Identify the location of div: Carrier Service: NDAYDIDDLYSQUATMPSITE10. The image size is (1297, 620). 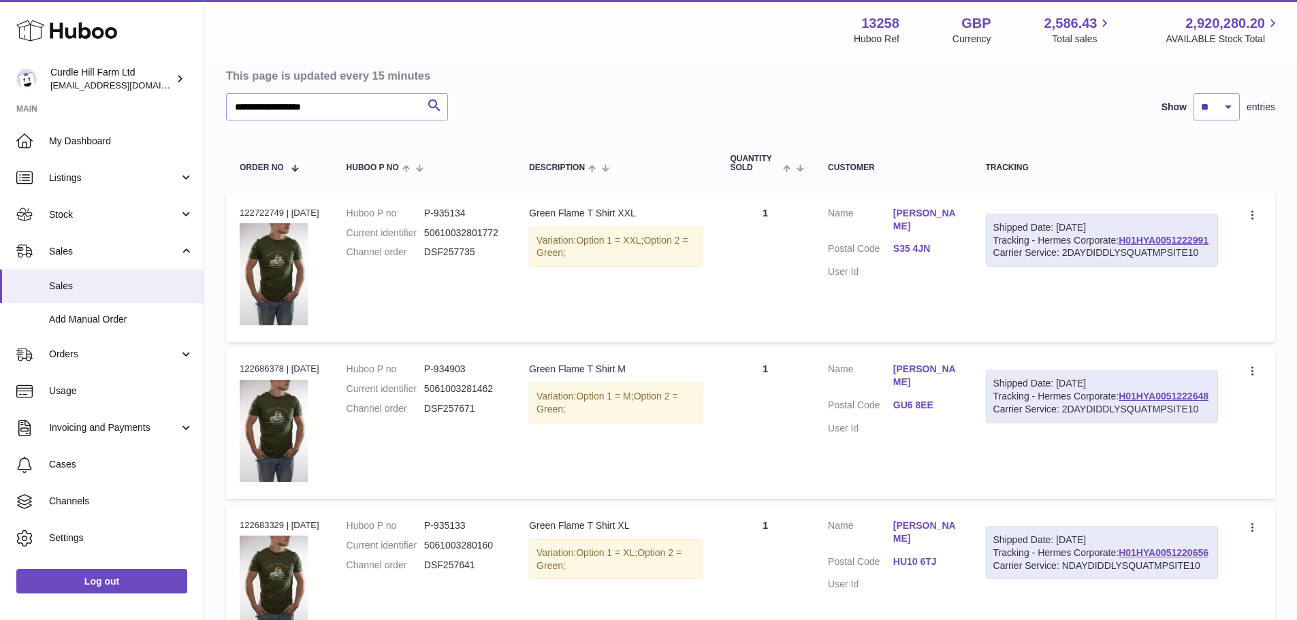
(1102, 566).